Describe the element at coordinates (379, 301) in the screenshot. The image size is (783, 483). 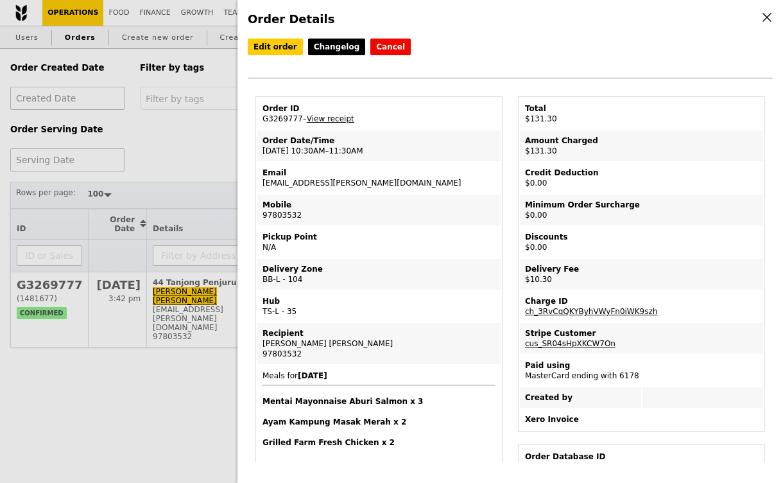
I see `div: Hub` at that location.